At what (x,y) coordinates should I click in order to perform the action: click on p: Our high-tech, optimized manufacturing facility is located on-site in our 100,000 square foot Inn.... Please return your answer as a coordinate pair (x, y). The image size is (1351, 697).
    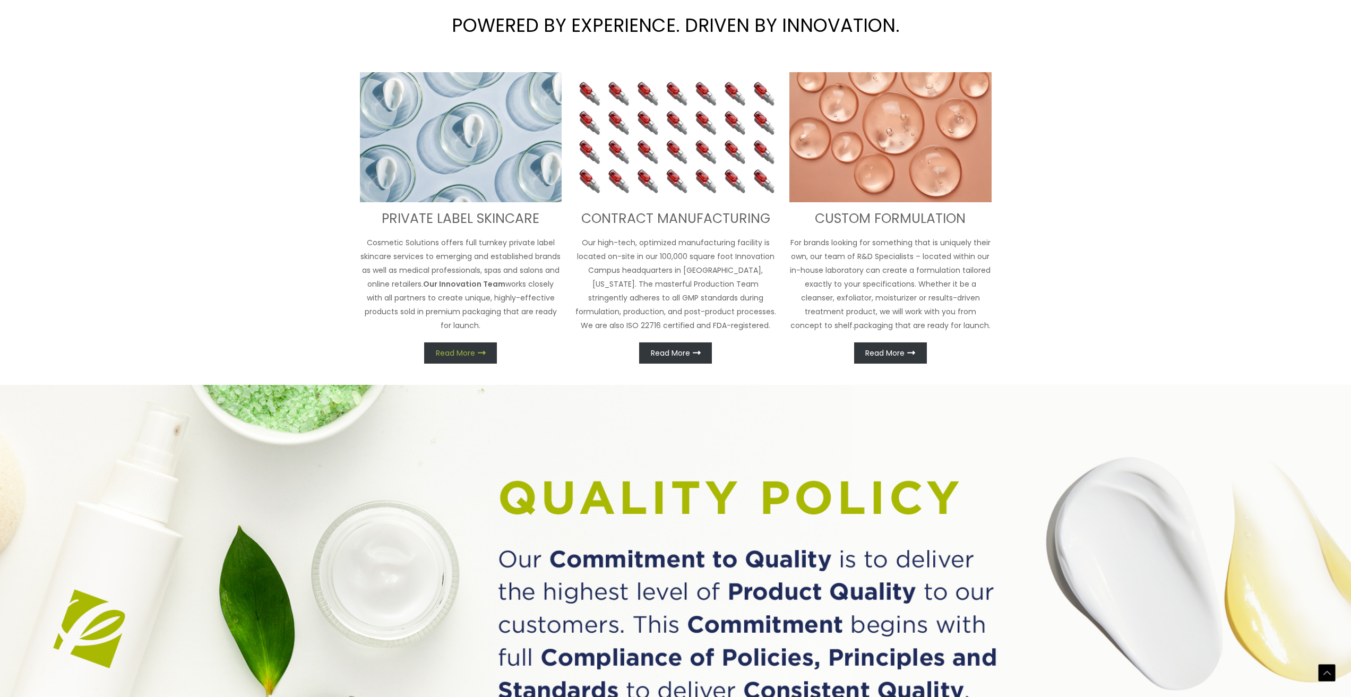
    Looking at the image, I should click on (675, 284).